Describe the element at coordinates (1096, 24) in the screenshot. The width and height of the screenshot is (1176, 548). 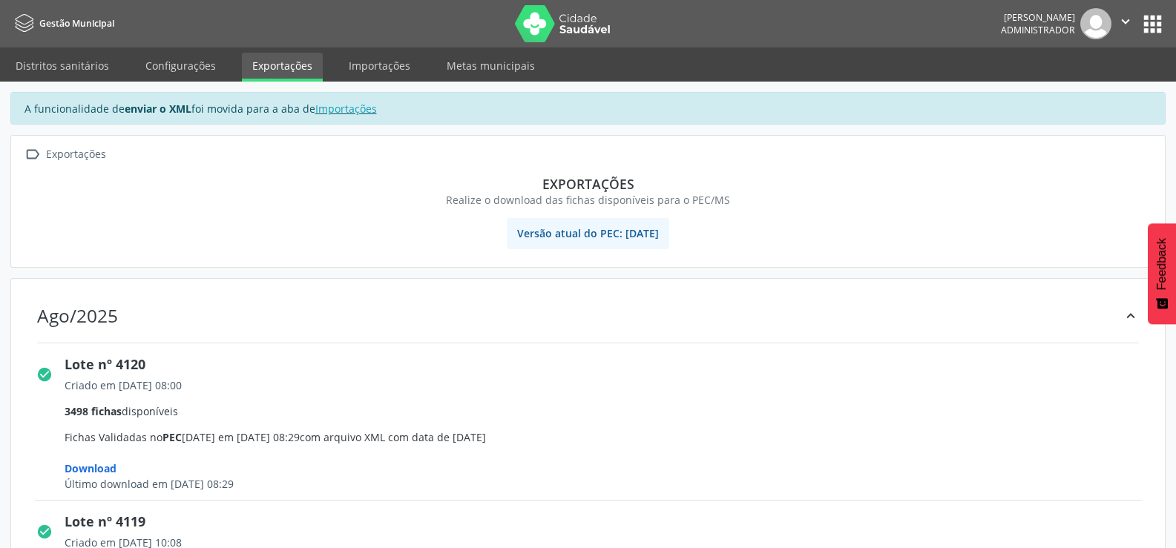
I see `img: img` at that location.